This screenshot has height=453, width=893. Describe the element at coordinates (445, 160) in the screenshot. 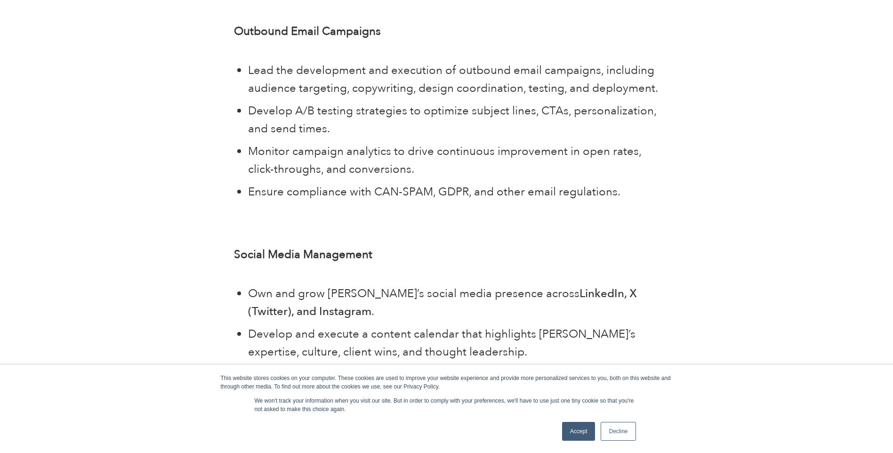

I see `span: Monitor campaign analytics to drive continuous improvement in open rates, click-throughs, and con...` at that location.